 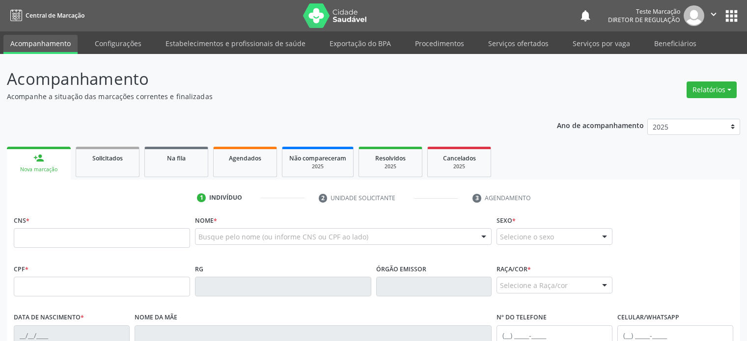 What do you see at coordinates (360, 43) in the screenshot?
I see `a: Exportação do BPA` at bounding box center [360, 43].